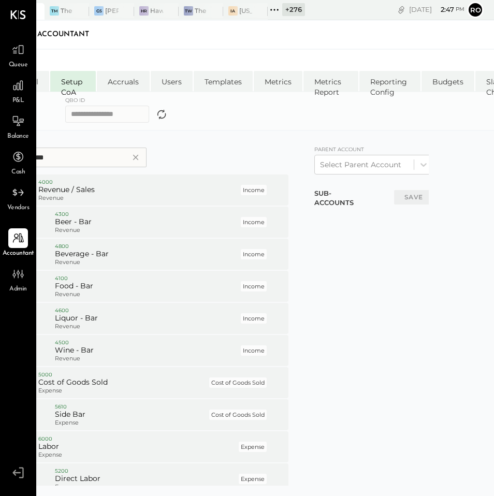 This screenshot has height=496, width=494. Describe the element at coordinates (294, 9) in the screenshot. I see `div: + 276` at that location.